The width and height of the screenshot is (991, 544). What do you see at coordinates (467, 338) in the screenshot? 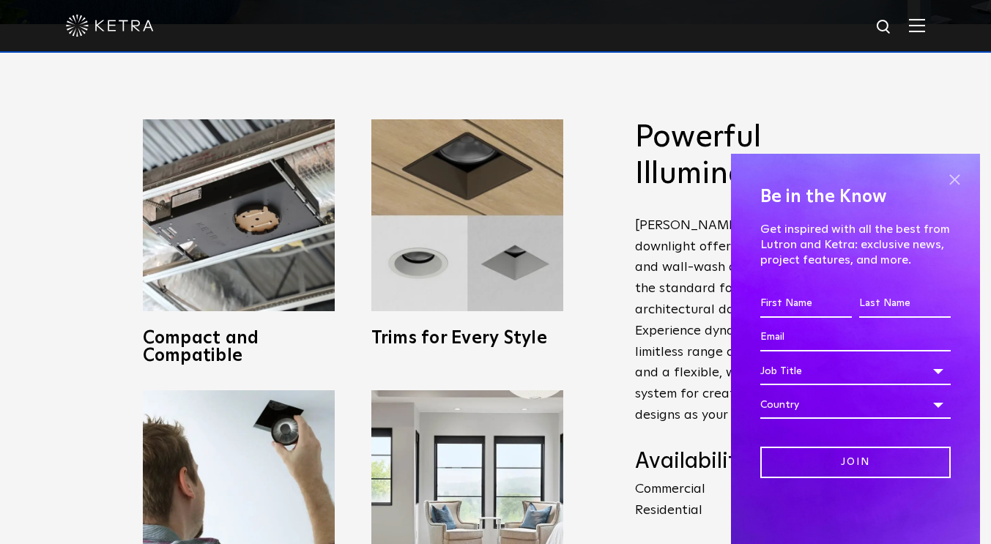
I see `h3: Trims for Every Style` at bounding box center [467, 338].